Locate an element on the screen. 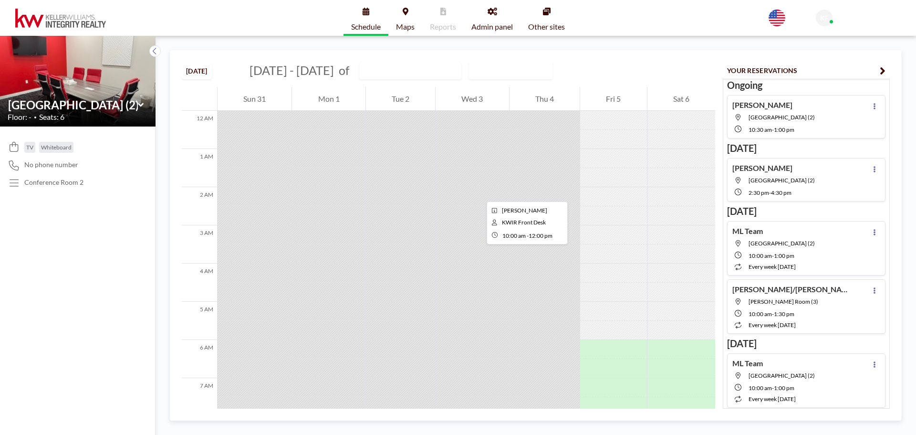  span: Maps is located at coordinates (405, 27).